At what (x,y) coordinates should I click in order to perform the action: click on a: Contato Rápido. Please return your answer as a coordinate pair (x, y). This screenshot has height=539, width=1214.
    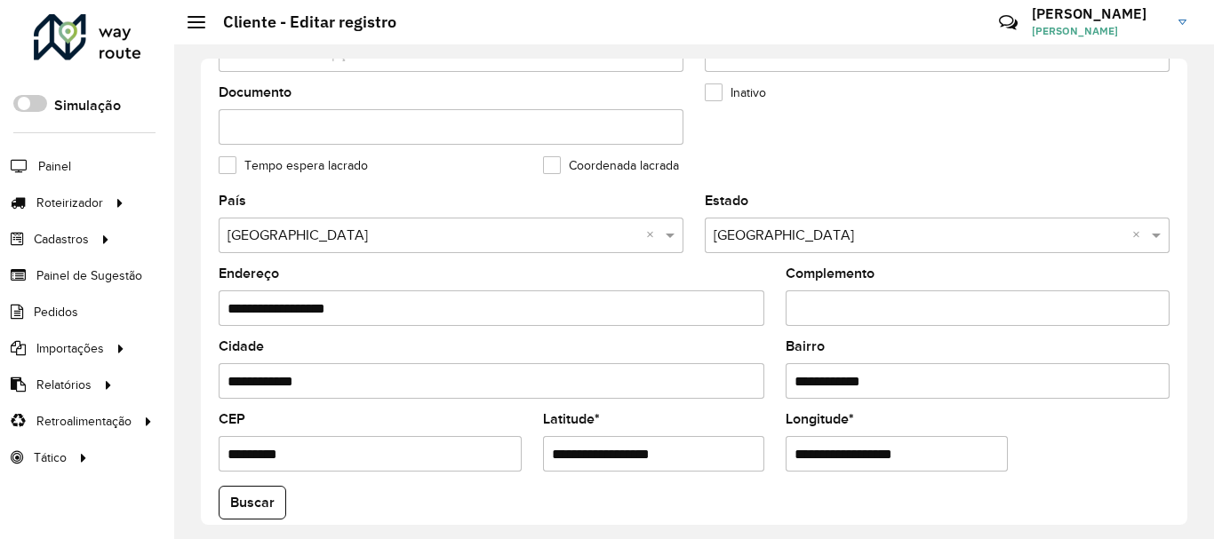
    Looking at the image, I should click on (1008, 22).